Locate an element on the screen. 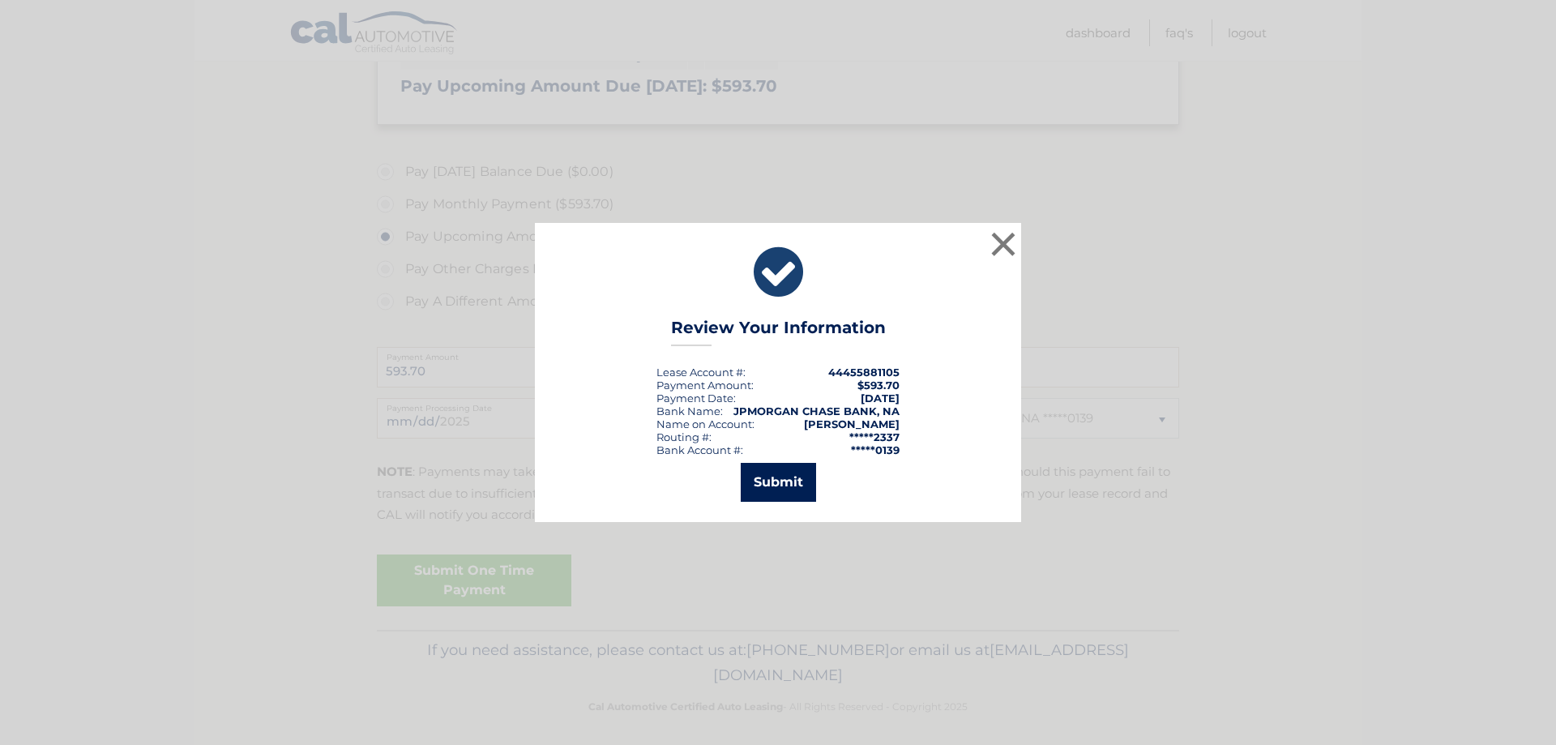  span: Payment Date is located at coordinates (695, 398).